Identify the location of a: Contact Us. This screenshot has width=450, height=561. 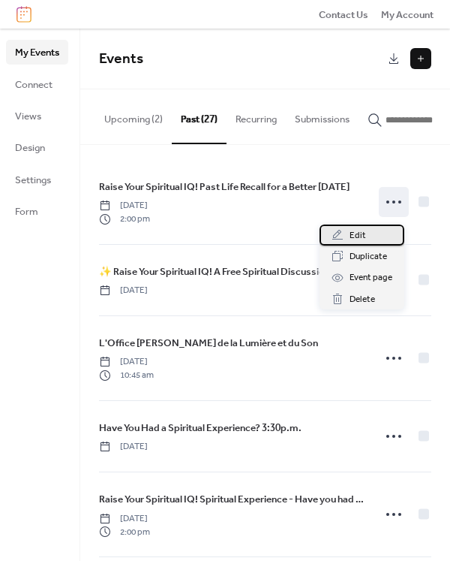
(344, 14).